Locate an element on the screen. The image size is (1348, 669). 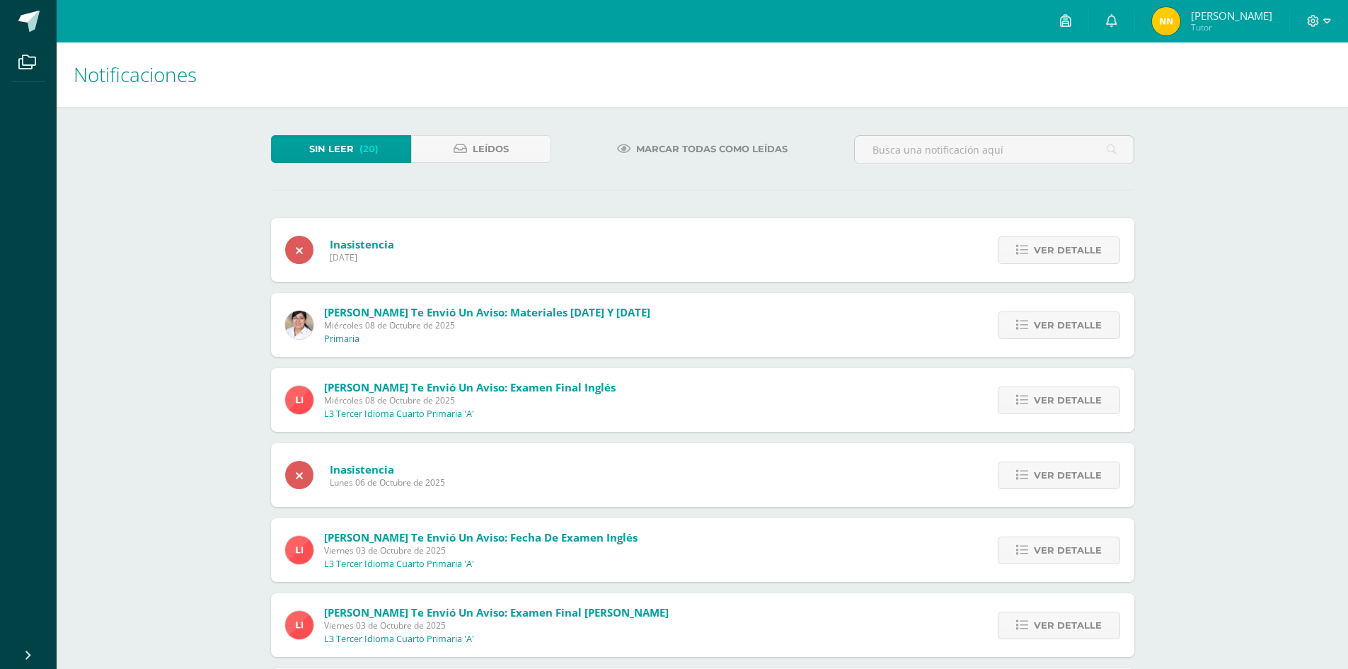
span: Tutor is located at coordinates (1232, 27).